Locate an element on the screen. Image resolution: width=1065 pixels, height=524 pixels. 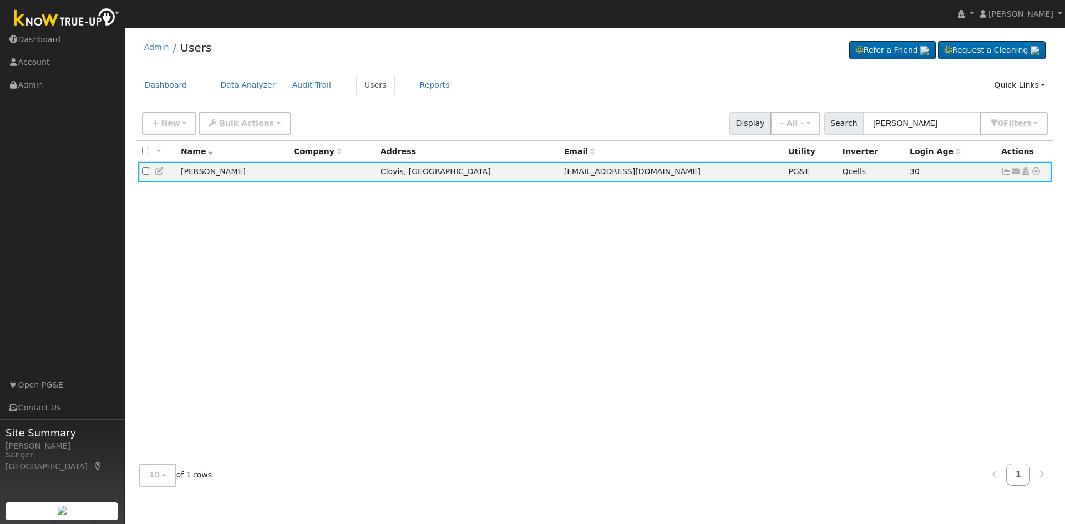
button: New is located at coordinates (169, 123).